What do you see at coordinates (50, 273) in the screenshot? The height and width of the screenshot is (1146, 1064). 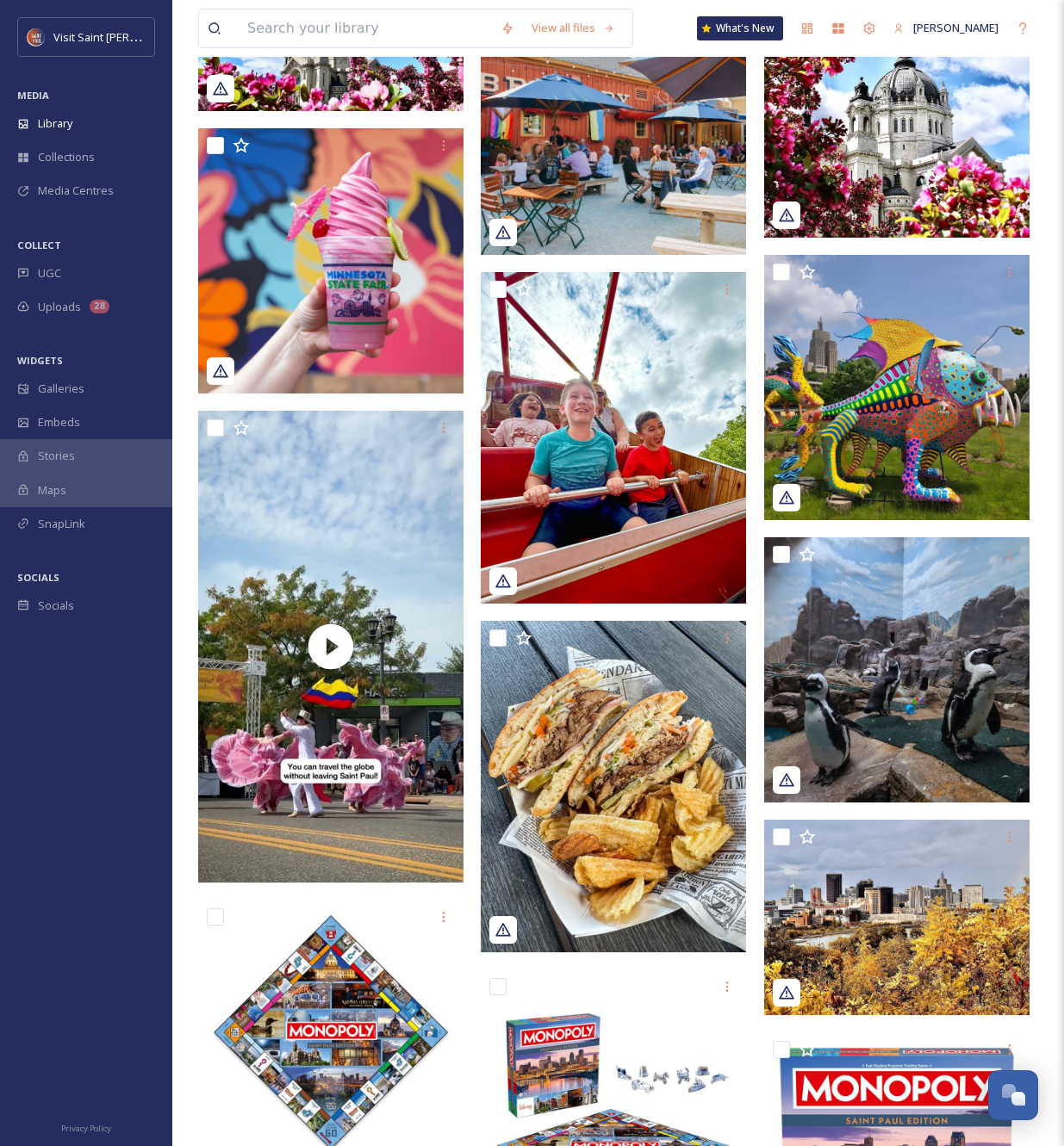 I see `span: UGC` at bounding box center [50, 273].